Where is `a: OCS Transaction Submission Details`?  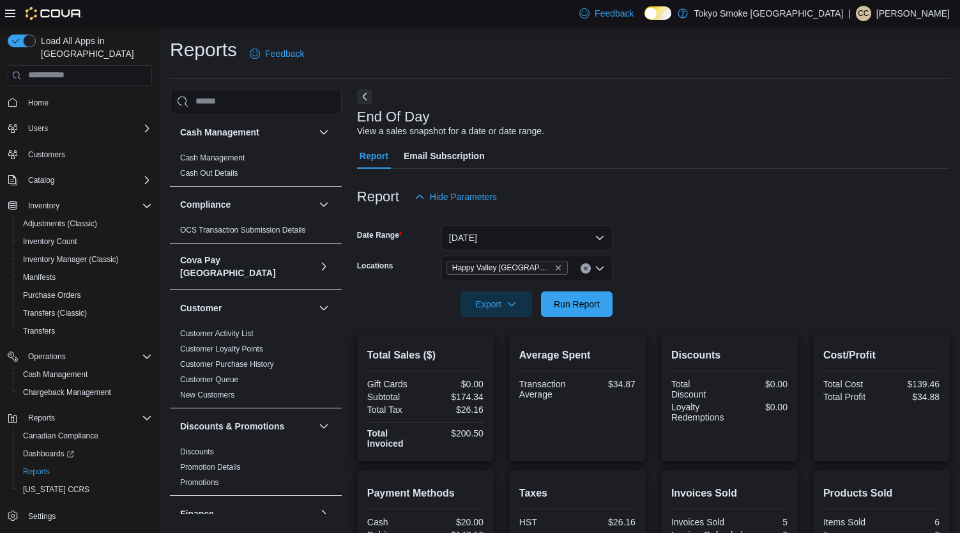 a: OCS Transaction Submission Details is located at coordinates (243, 230).